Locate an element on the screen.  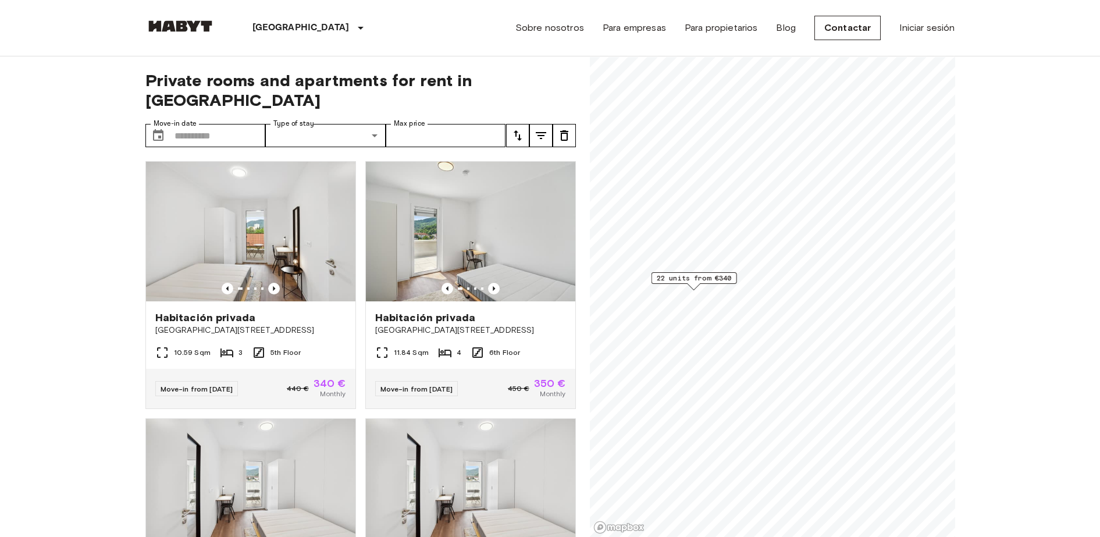
img: Marketing picture of unit AT-21-001-113-02 is located at coordinates (471, 232).